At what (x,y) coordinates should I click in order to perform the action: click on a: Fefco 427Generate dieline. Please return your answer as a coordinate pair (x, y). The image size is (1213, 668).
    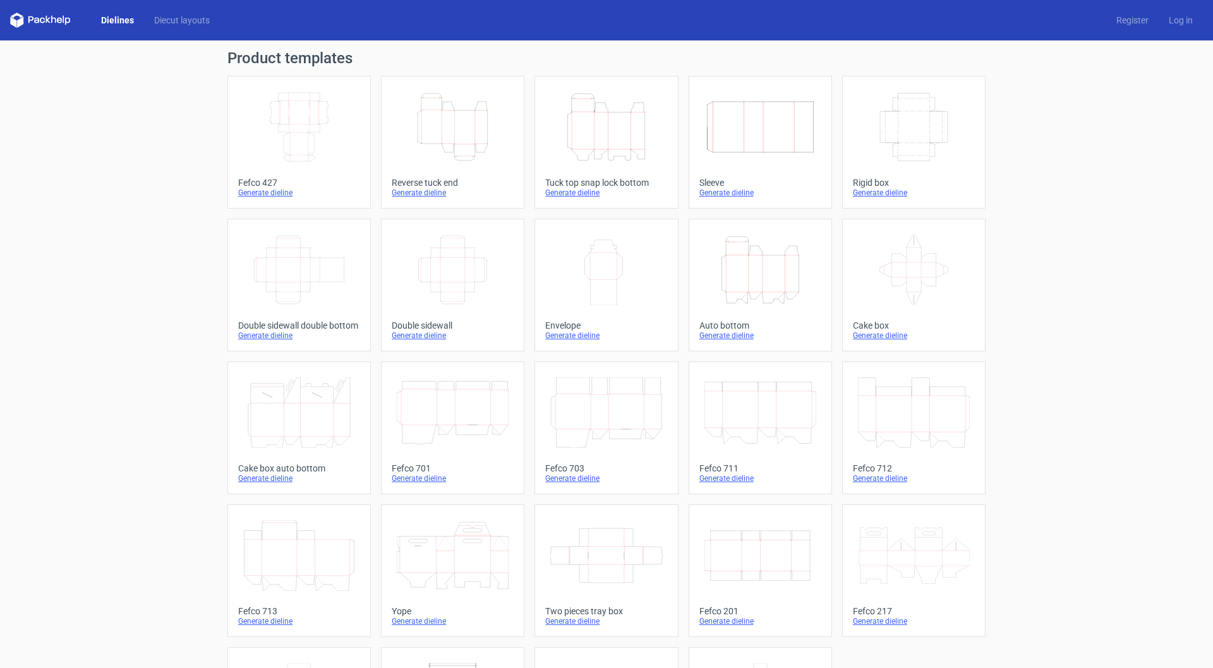
    Looking at the image, I should click on (299, 142).